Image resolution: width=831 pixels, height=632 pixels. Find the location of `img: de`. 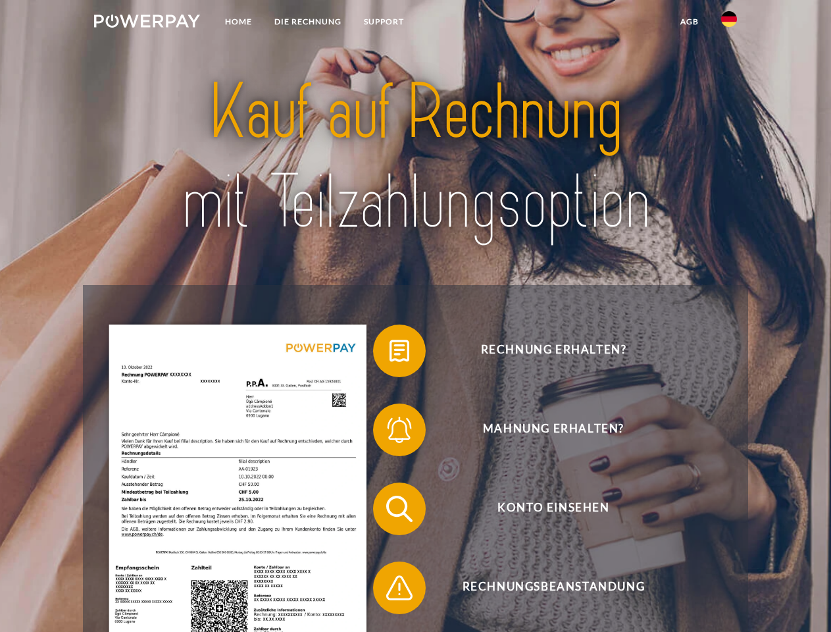

img: de is located at coordinates (729, 19).